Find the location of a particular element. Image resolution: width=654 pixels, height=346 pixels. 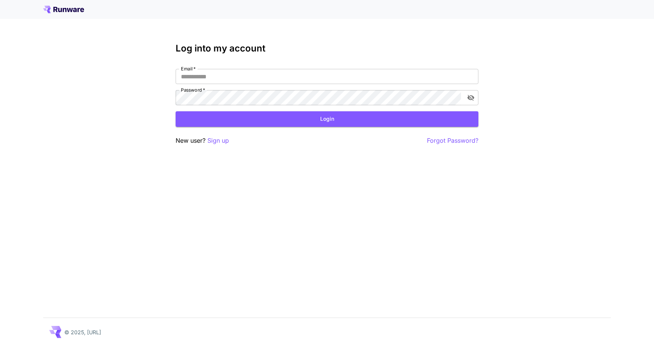

button: Login is located at coordinates (327, 119).